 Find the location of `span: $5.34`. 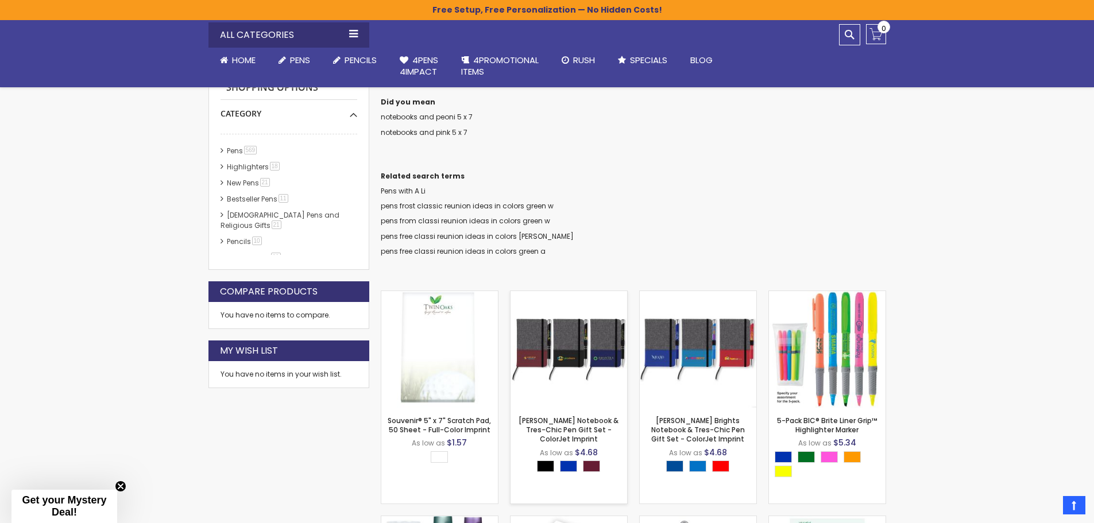

span: $5.34 is located at coordinates (845, 443).